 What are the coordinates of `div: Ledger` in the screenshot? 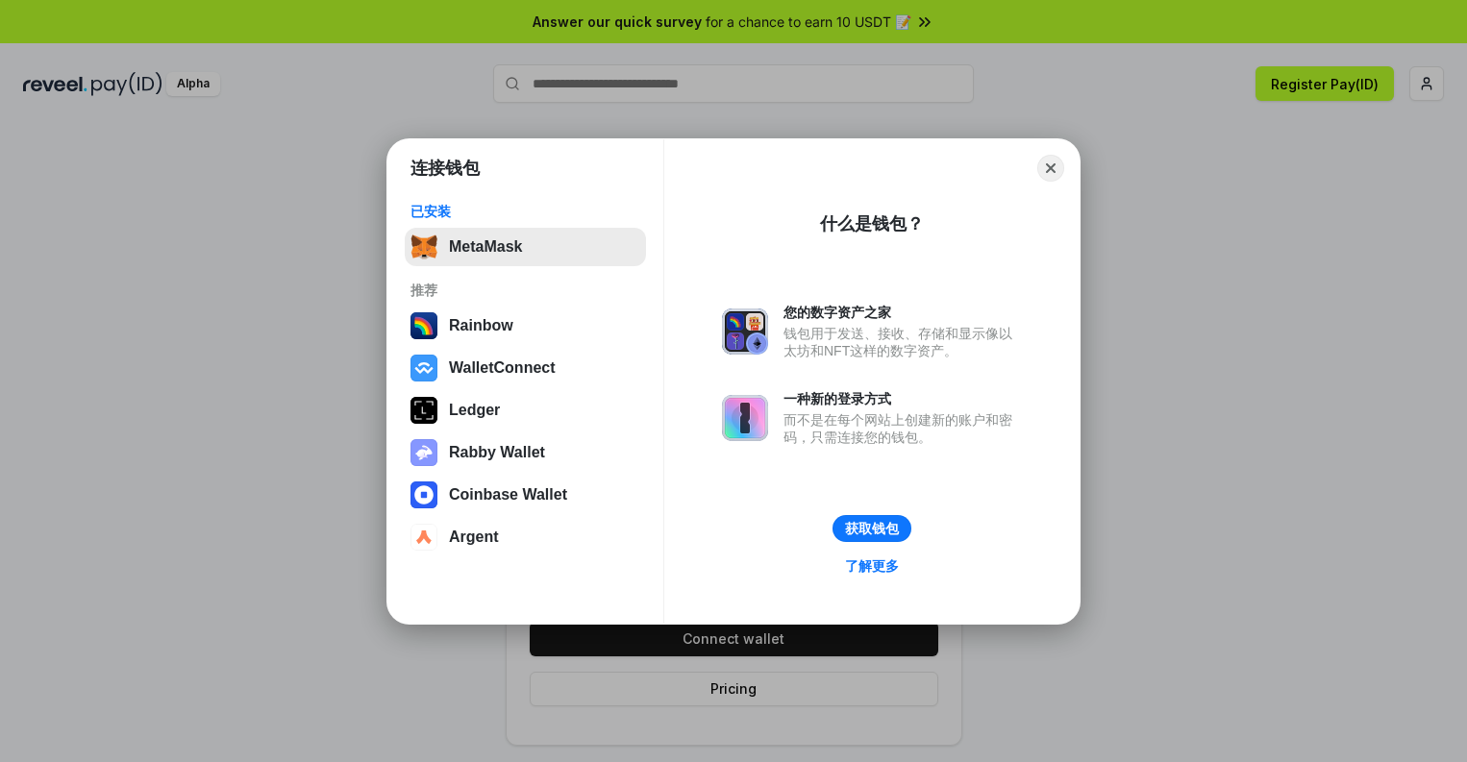 It's located at (474, 410).